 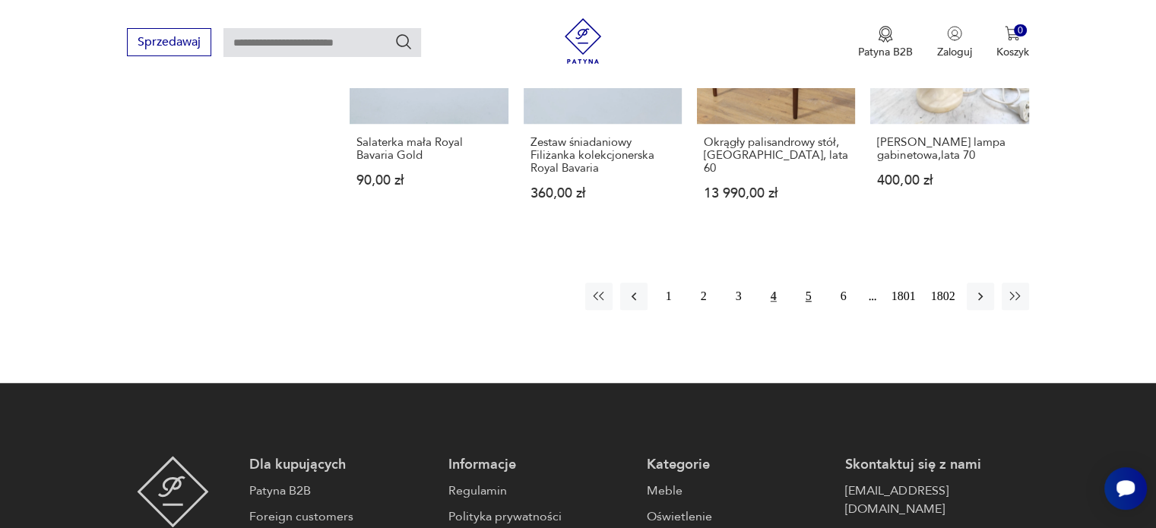 What do you see at coordinates (903, 296) in the screenshot?
I see `button: 1801` at bounding box center [903, 296].